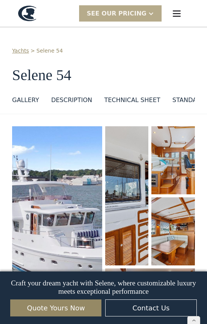 This screenshot has height=324, width=207. I want to click on a: Contact Us, so click(151, 308).